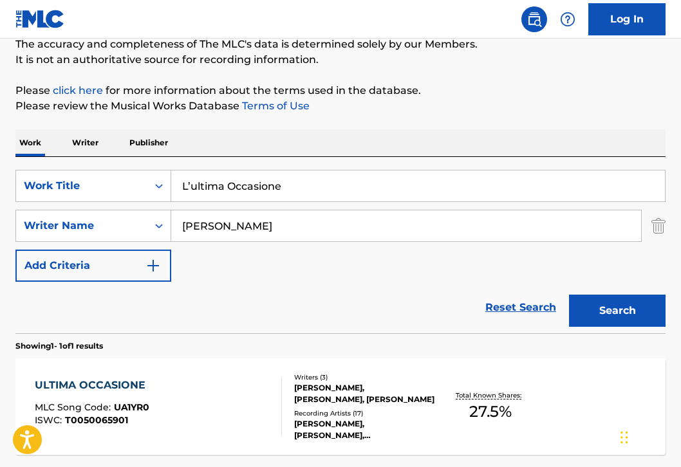 The width and height of the screenshot is (681, 467). I want to click on div: Help, so click(568, 19).